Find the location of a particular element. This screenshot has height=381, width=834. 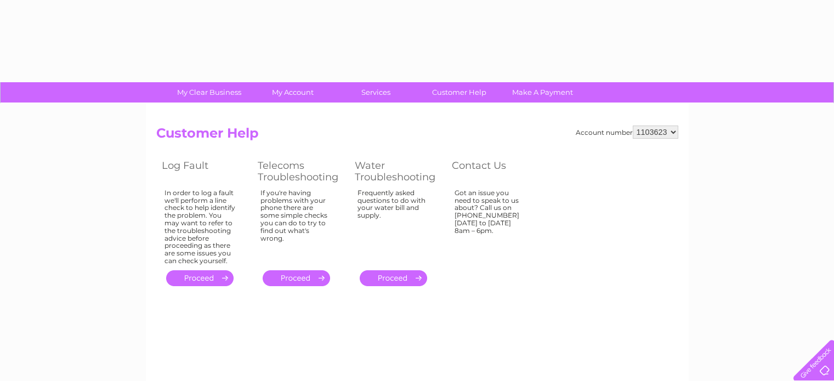

a: Make A Payment is located at coordinates (542, 92).